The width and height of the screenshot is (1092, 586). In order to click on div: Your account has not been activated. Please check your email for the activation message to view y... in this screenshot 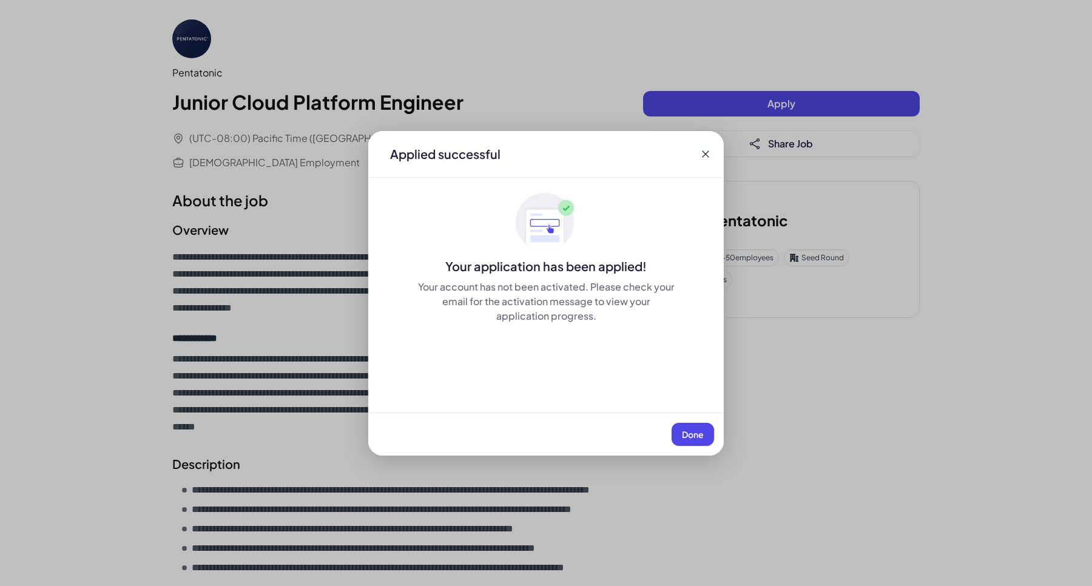, I will do `click(546, 301)`.